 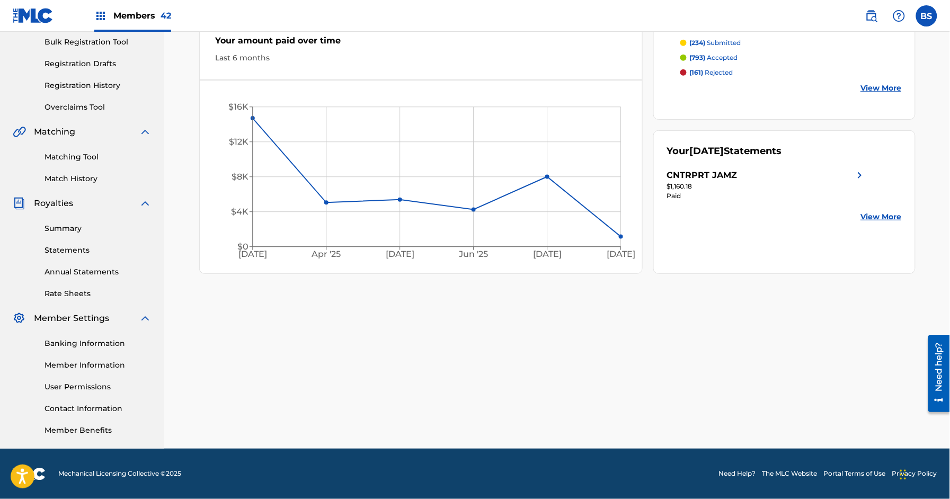 What do you see at coordinates (19, 318) in the screenshot?
I see `img: Member Settings` at bounding box center [19, 318].